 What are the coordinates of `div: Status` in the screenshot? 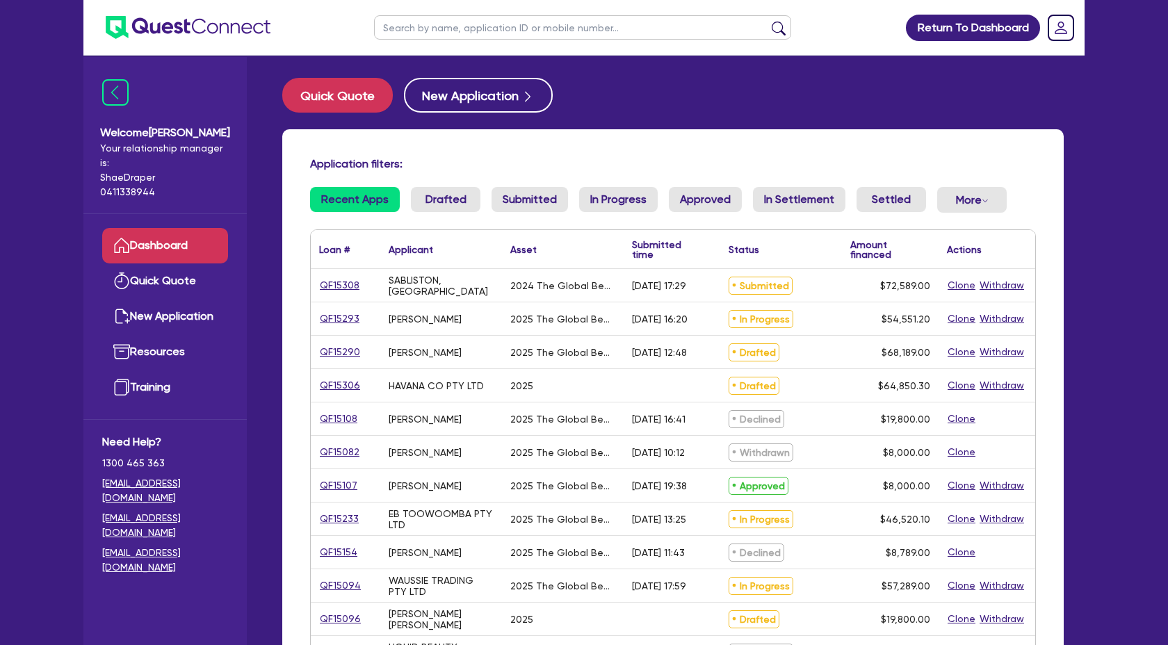 It's located at (744, 250).